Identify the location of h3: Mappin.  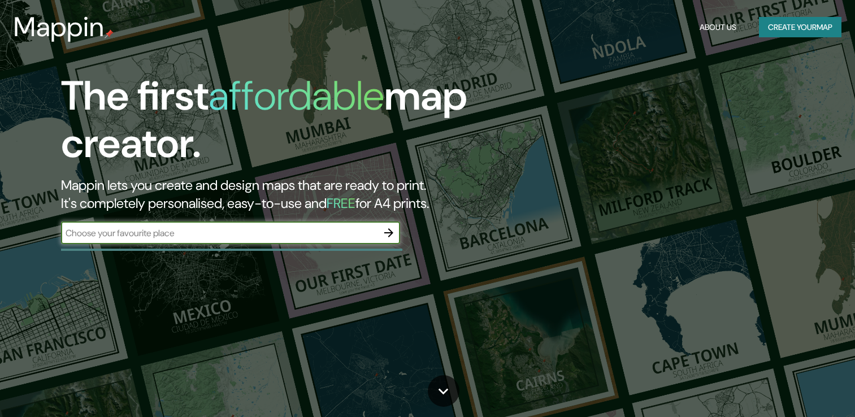
(59, 27).